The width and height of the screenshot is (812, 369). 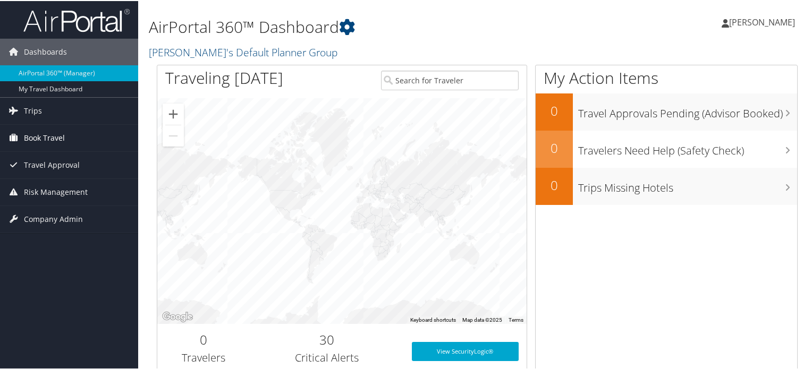 What do you see at coordinates (77, 19) in the screenshot?
I see `img: airportal-logo.png` at bounding box center [77, 19].